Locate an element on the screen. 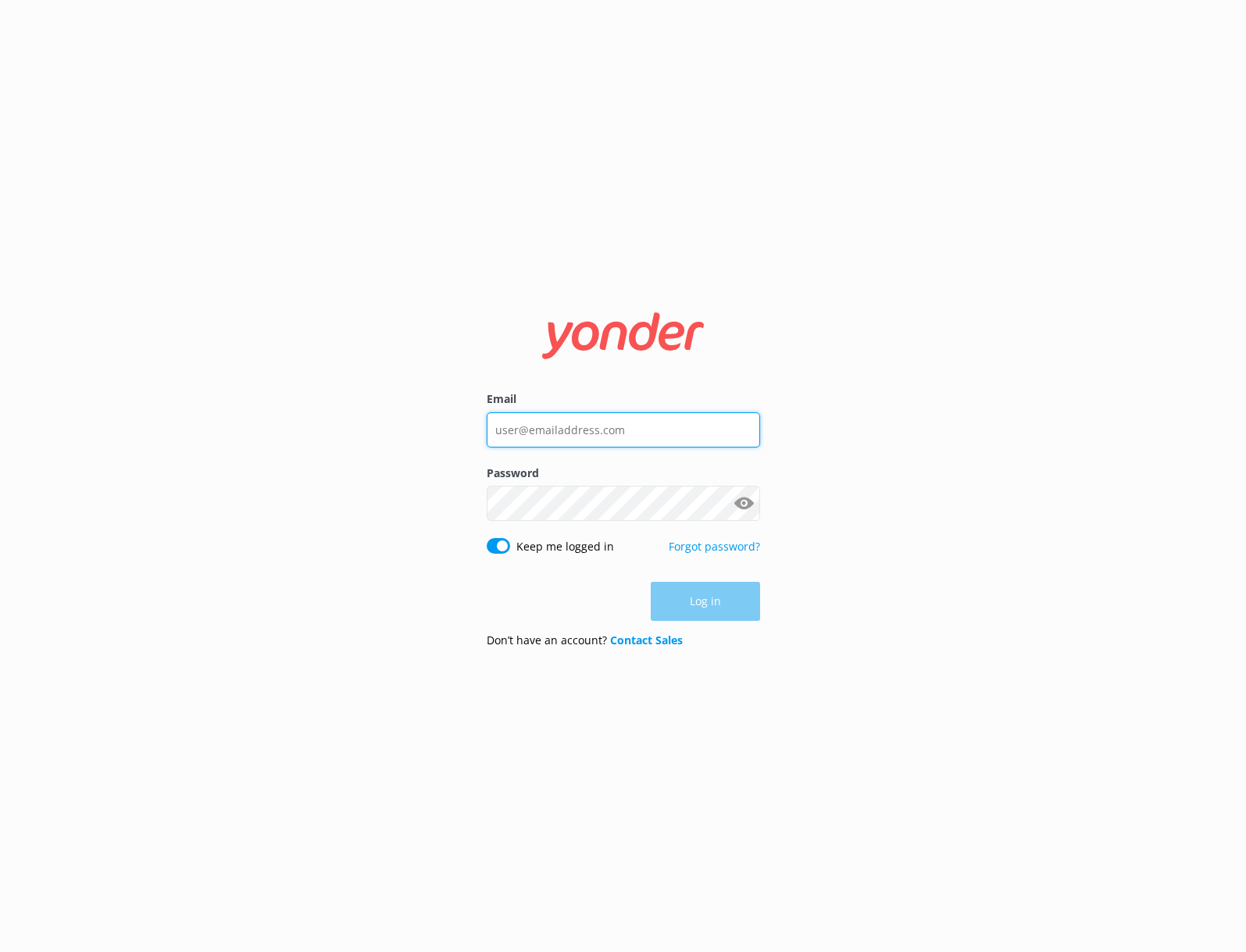 The image size is (1246, 952). a: Forgot password? is located at coordinates (714, 546).